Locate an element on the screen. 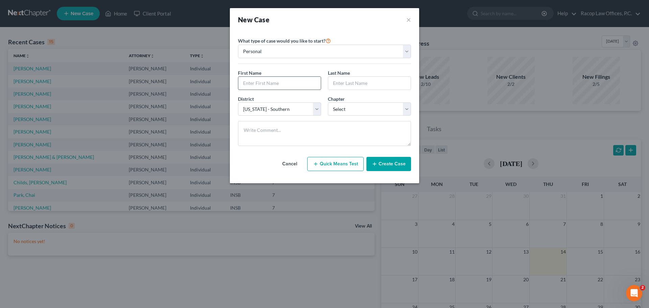 The image size is (649, 308). span: District is located at coordinates (246, 99).